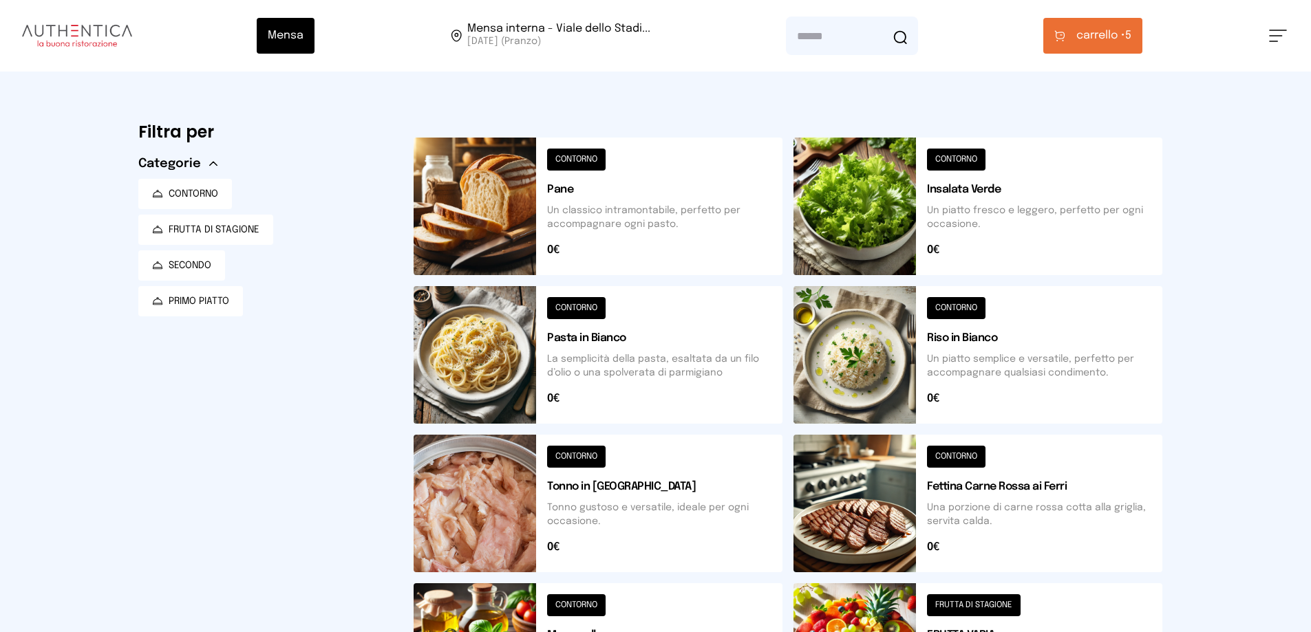 This screenshot has height=632, width=1311. What do you see at coordinates (77, 36) in the screenshot?
I see `img: logo.8f33a47.png` at bounding box center [77, 36].